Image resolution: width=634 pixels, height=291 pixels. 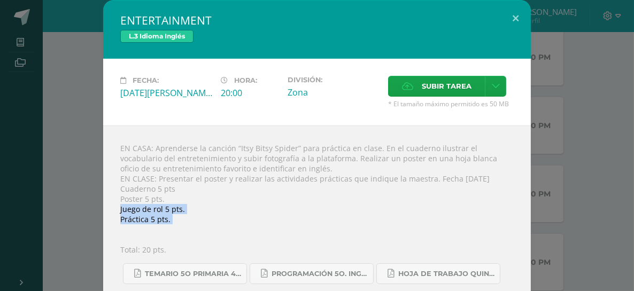 What do you see at coordinates (193, 274) in the screenshot?
I see `span: Temario 5o primaria 4-2025.pdf` at bounding box center [193, 274].